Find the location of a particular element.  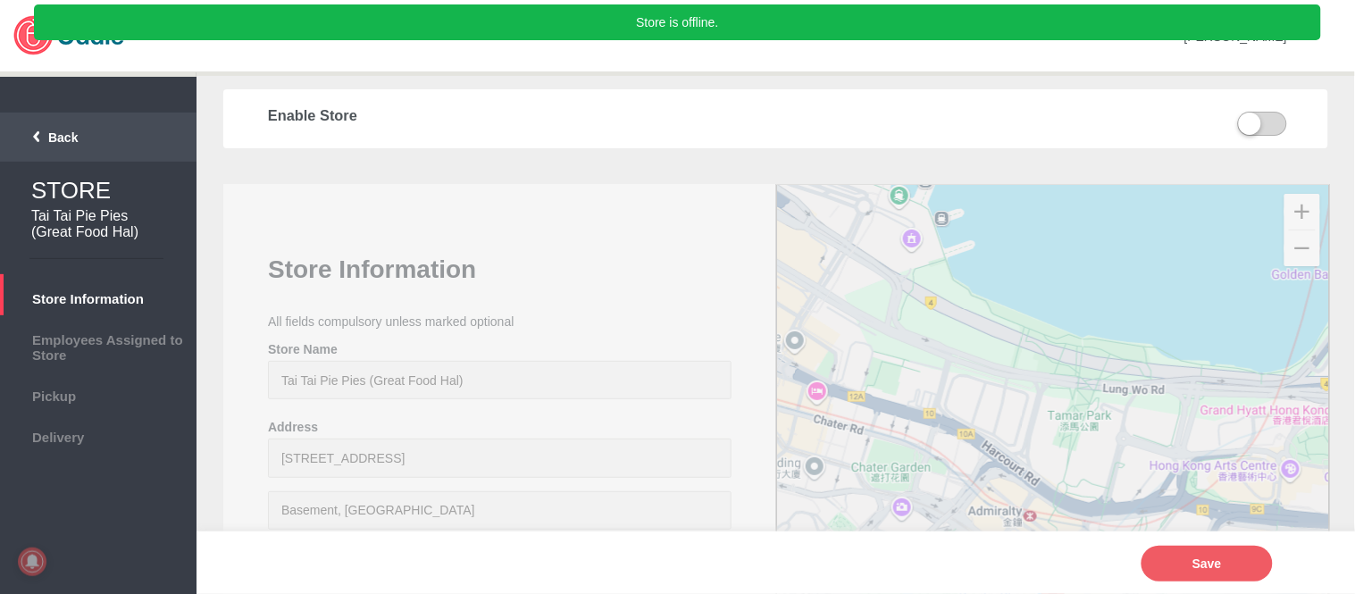

h1: Store Information is located at coordinates (499, 270).